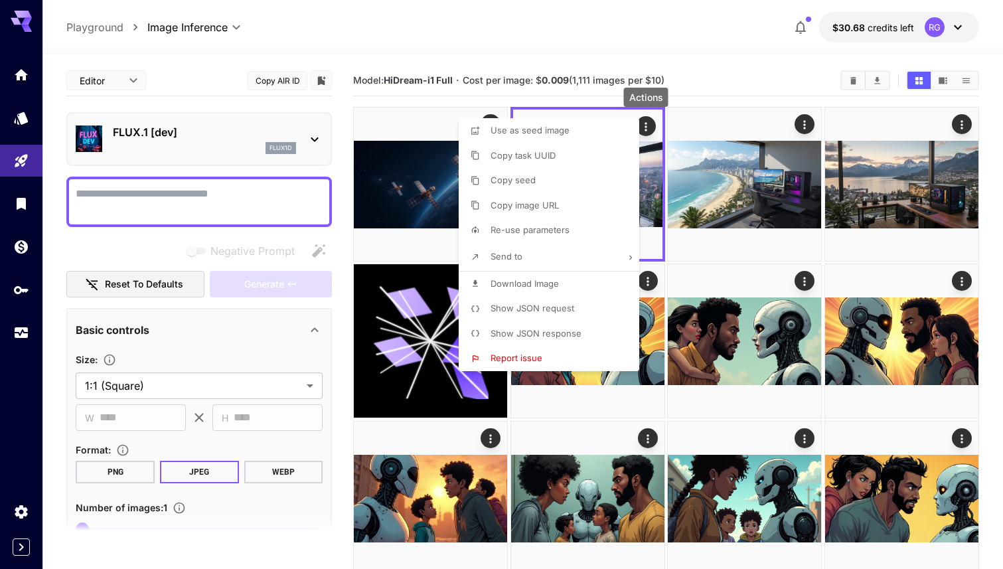 The image size is (1003, 569). What do you see at coordinates (530, 230) in the screenshot?
I see `span: Re-use parameters` at bounding box center [530, 230].